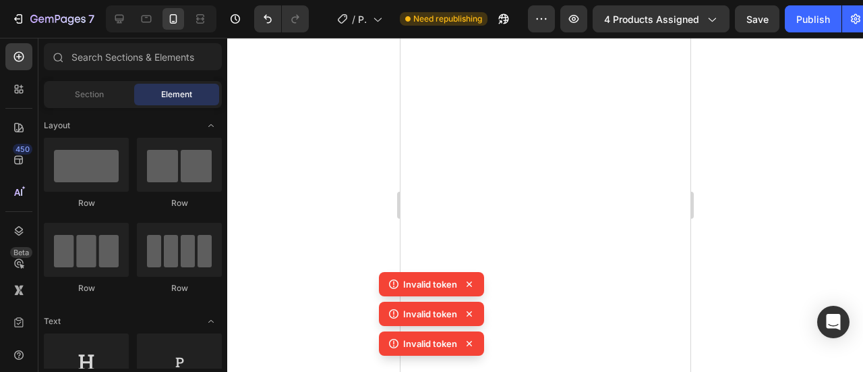 The width and height of the screenshot is (863, 372). What do you see at coordinates (813, 19) in the screenshot?
I see `div: Publish` at bounding box center [813, 19].